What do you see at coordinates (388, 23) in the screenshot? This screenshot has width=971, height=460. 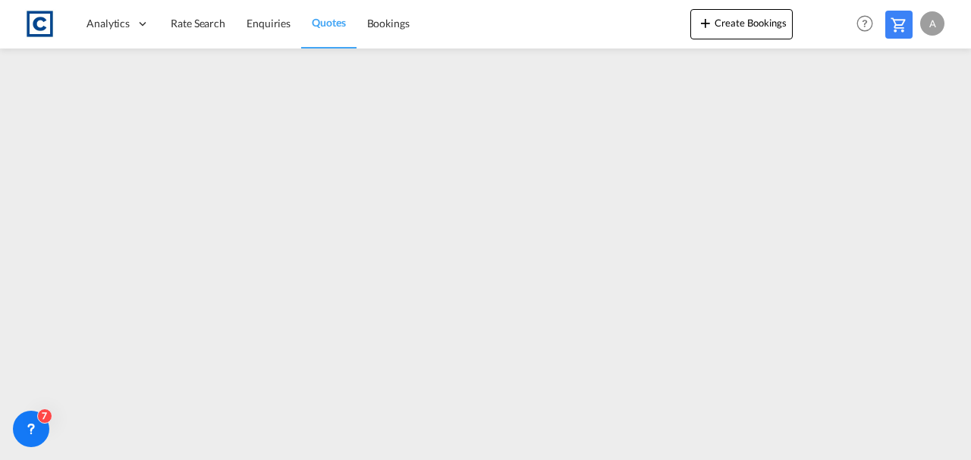 I see `span: Bookings` at bounding box center [388, 23].